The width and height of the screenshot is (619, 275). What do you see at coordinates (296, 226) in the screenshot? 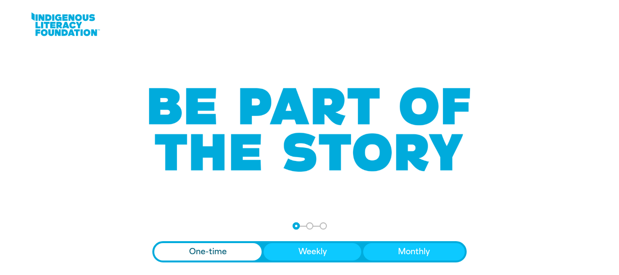
I see `button: Navigate to step 1 of 3 to enter your donation amount` at bounding box center [296, 226].